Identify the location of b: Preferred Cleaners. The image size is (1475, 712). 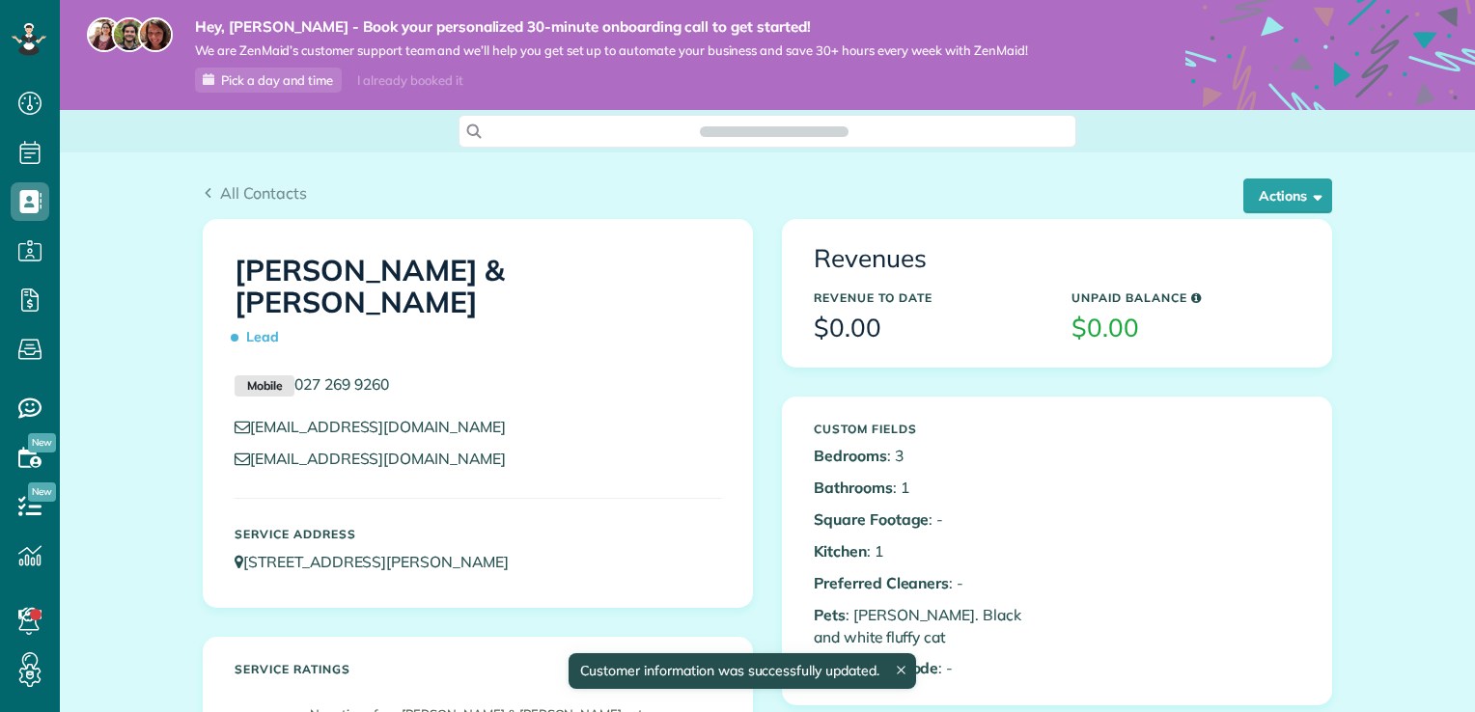
(881, 583).